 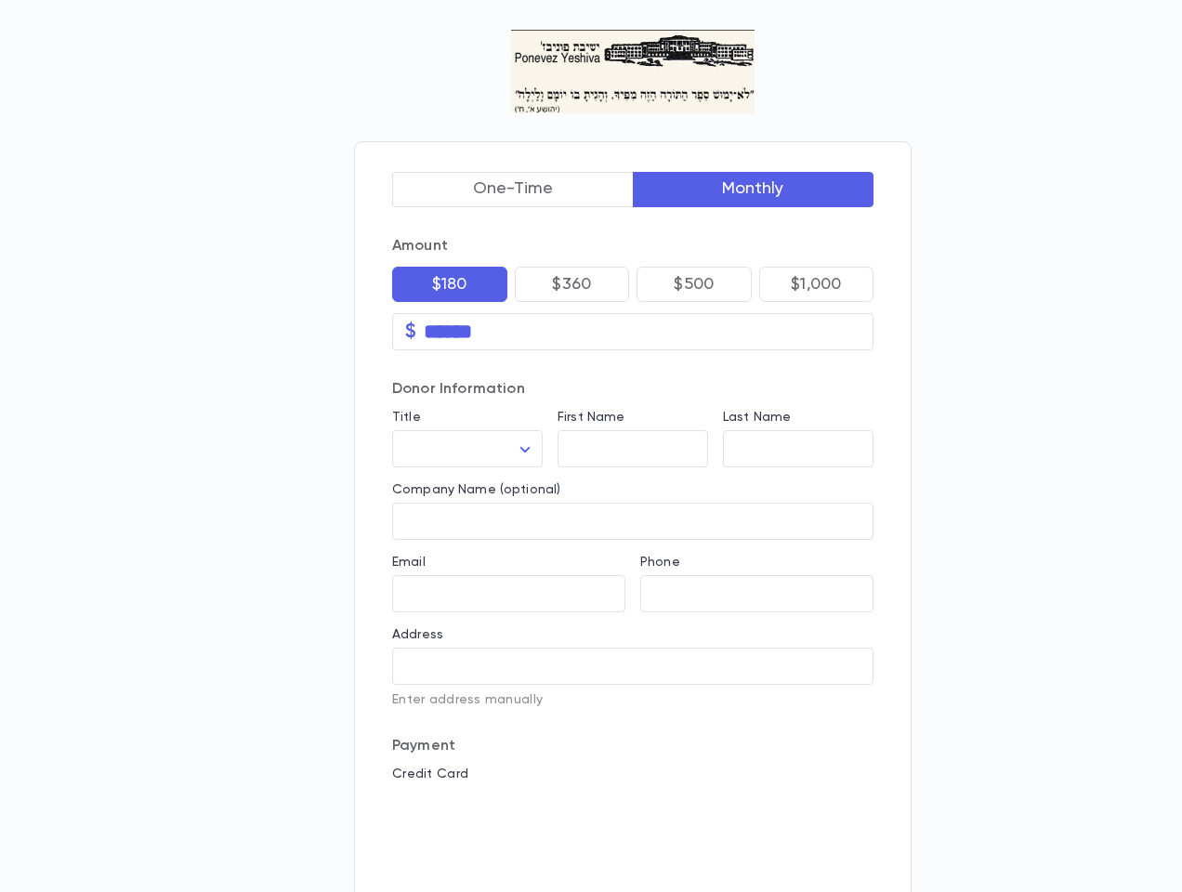 I want to click on label: First Name, so click(x=591, y=417).